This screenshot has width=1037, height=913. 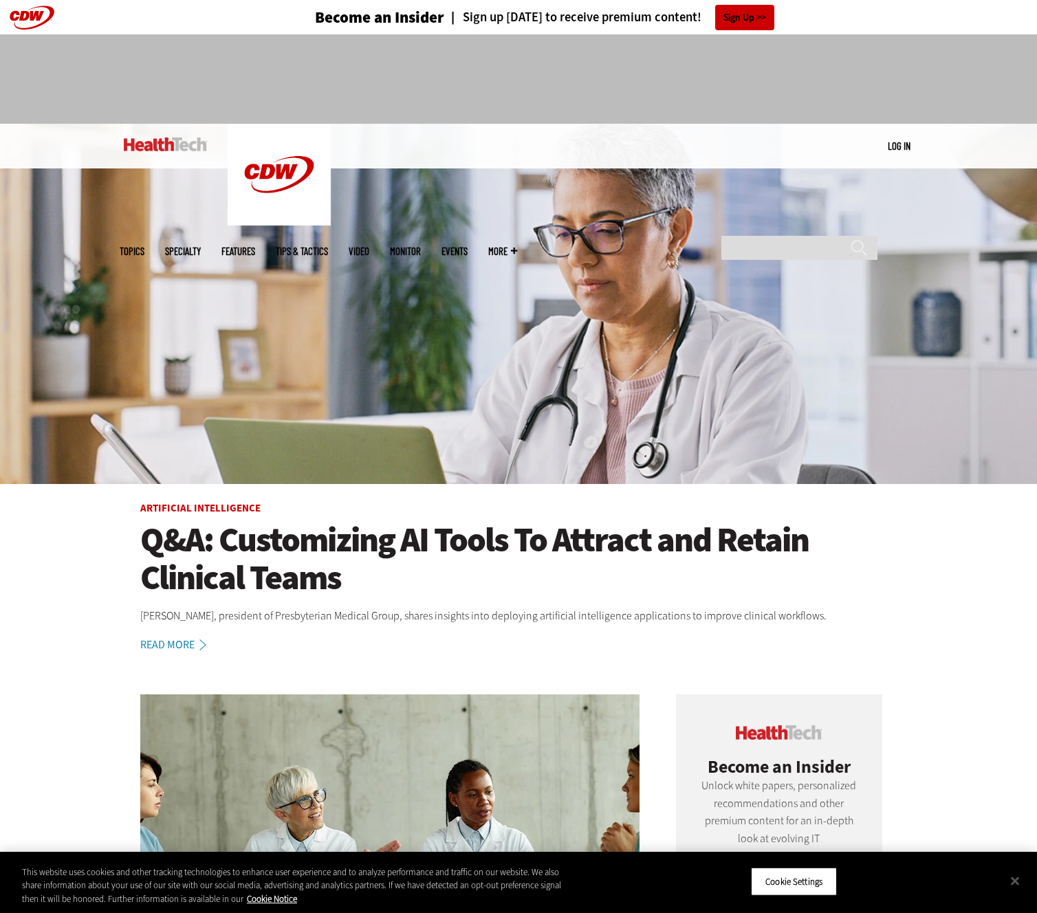 What do you see at coordinates (503, 251) in the screenshot?
I see `span: More` at bounding box center [503, 251].